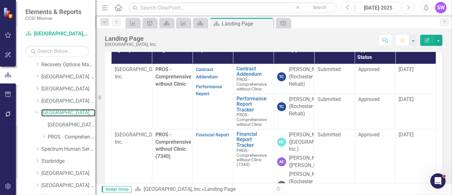  What do you see at coordinates (320, 8) in the screenshot?
I see `button: Search` at bounding box center [320, 8].